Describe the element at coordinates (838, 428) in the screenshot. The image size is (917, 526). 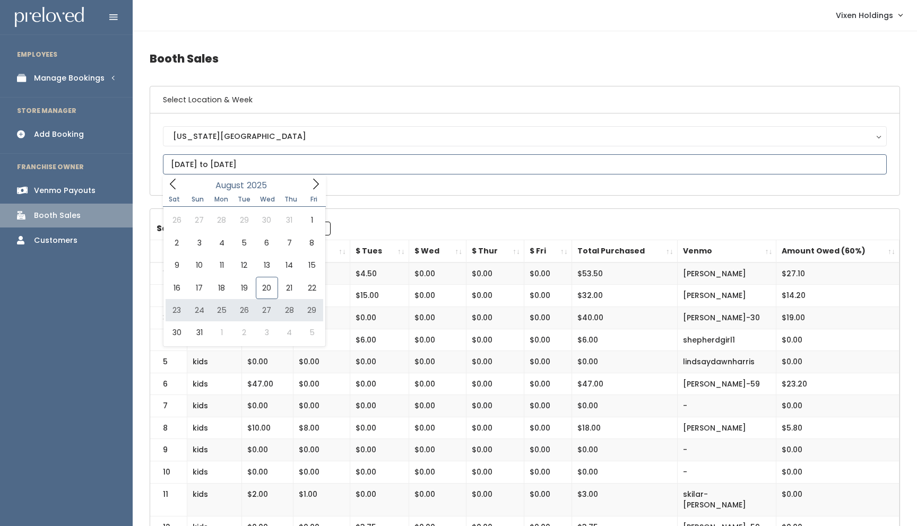
I see `td: $5.80` at that location.